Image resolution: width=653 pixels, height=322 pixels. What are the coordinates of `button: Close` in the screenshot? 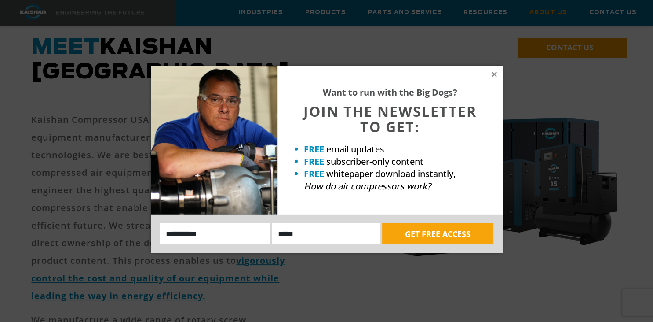 It's located at (494, 74).